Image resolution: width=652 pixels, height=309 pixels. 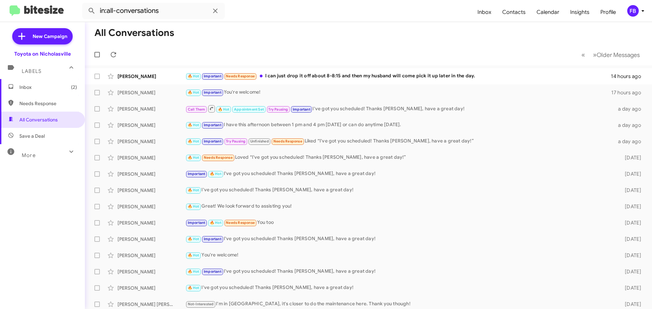 I want to click on button: Next, so click(x=616, y=55).